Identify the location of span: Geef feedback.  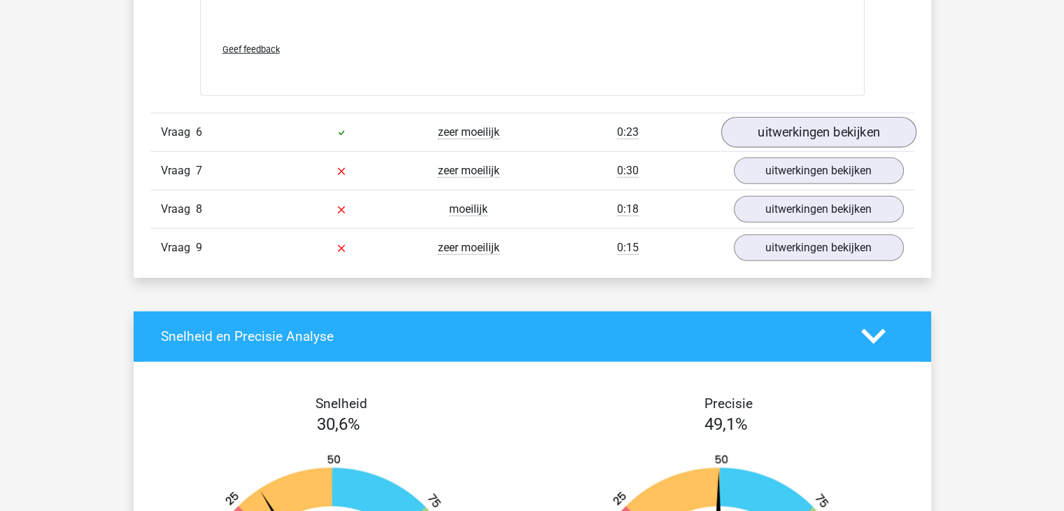
(251, 49).